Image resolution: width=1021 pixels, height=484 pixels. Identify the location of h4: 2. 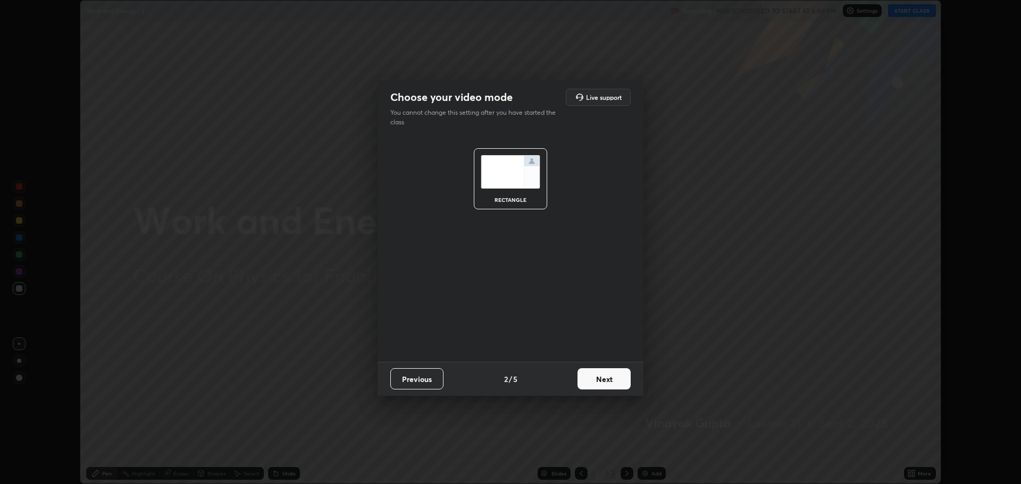
(505, 379).